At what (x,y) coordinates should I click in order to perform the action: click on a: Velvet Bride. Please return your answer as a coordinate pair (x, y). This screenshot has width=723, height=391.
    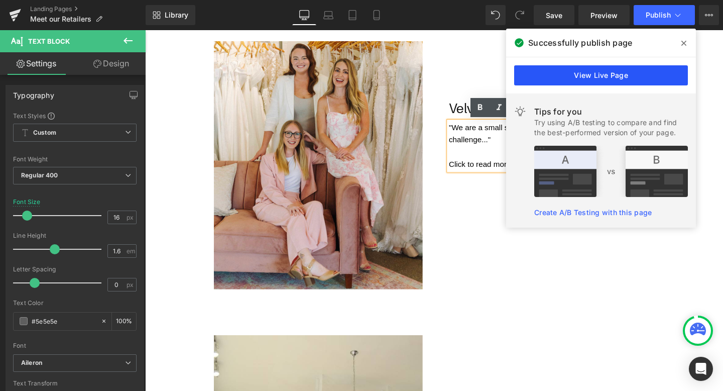
    Looking at the image, I should click on (408, 141).